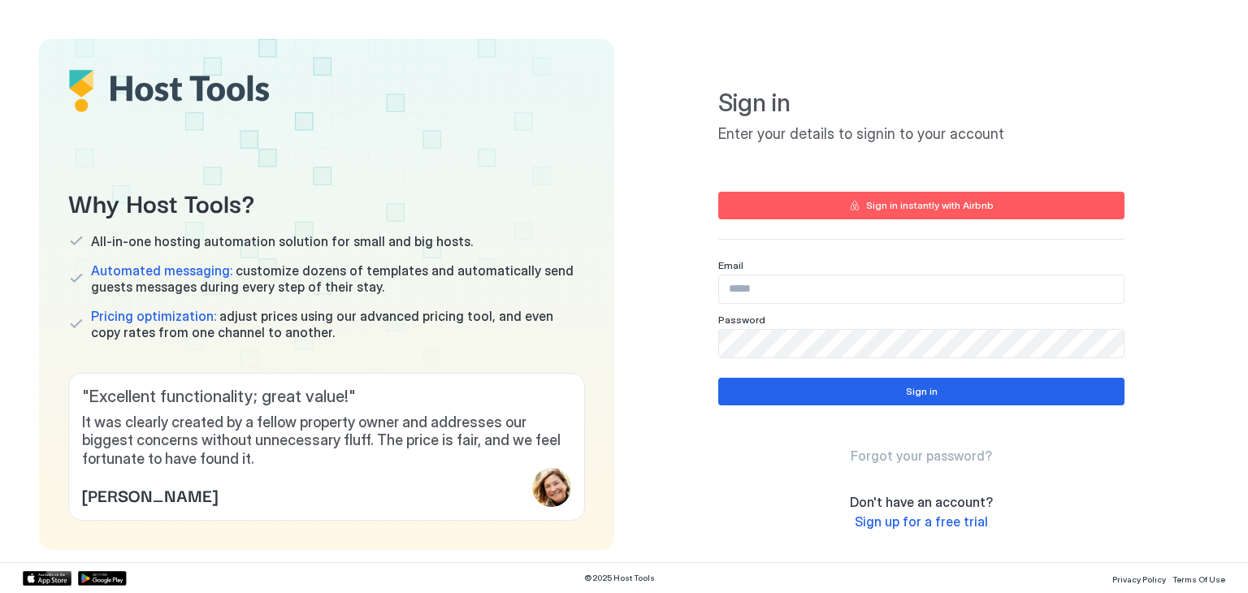 Image resolution: width=1248 pixels, height=593 pixels. I want to click on a: Forgot your password?, so click(921, 456).